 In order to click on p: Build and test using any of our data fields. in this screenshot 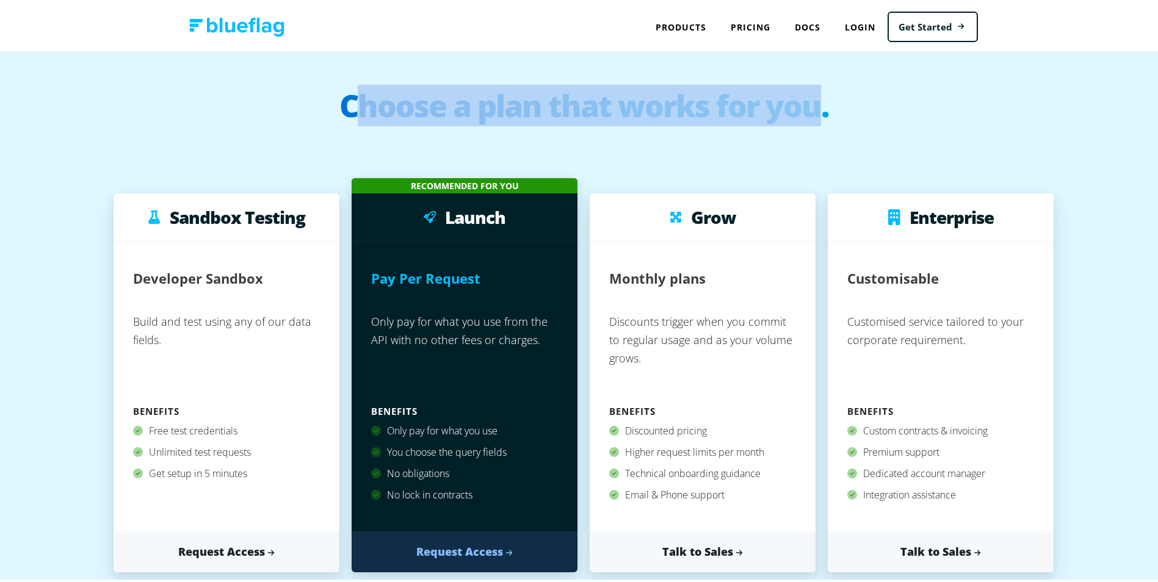, I will do `click(226, 352)`.